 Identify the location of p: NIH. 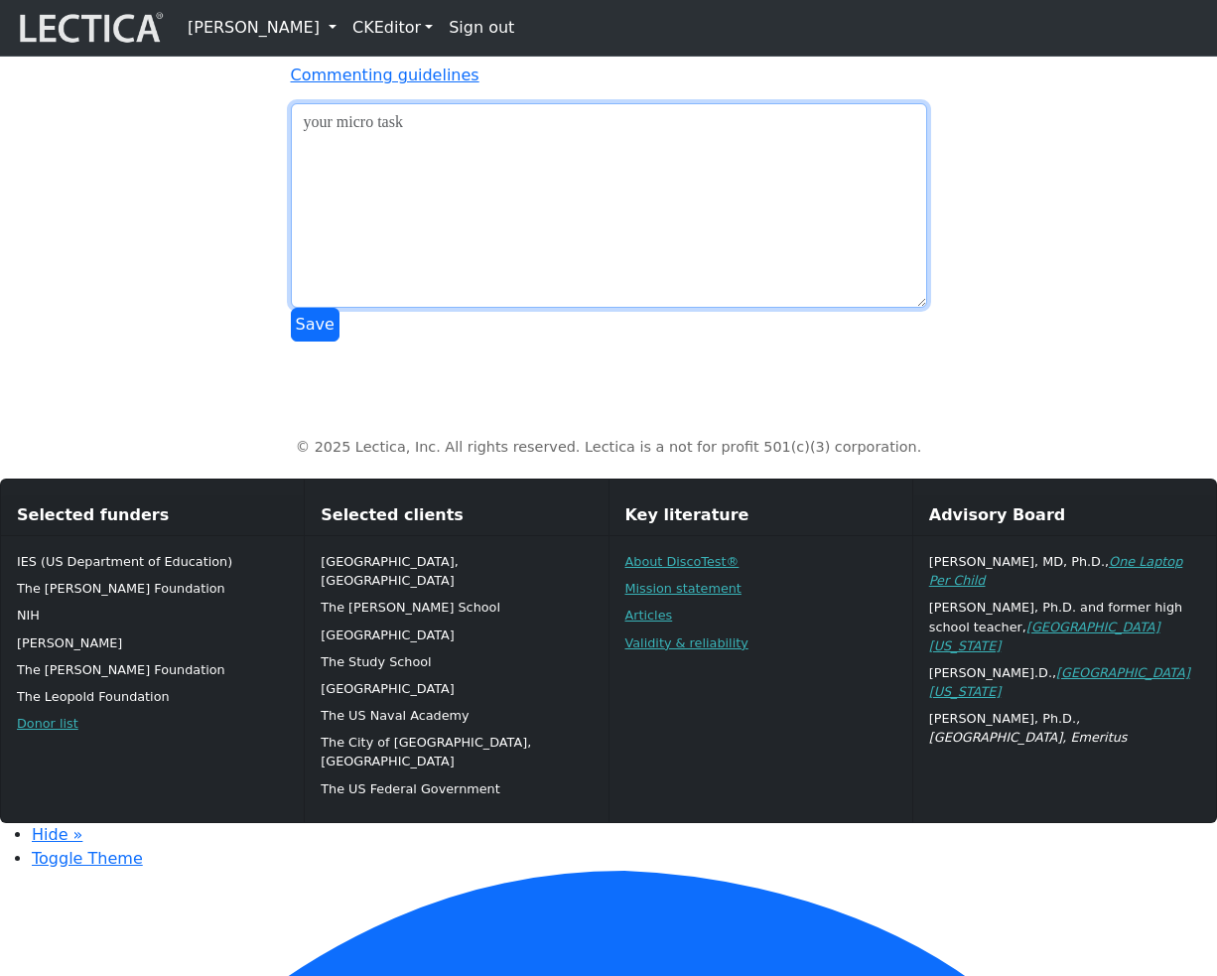
(152, 614).